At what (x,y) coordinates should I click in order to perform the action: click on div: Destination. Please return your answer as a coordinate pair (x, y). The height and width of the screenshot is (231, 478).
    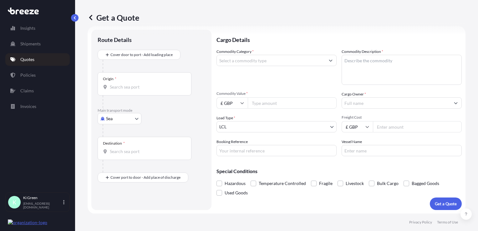
    Looking at the image, I should click on (114, 143).